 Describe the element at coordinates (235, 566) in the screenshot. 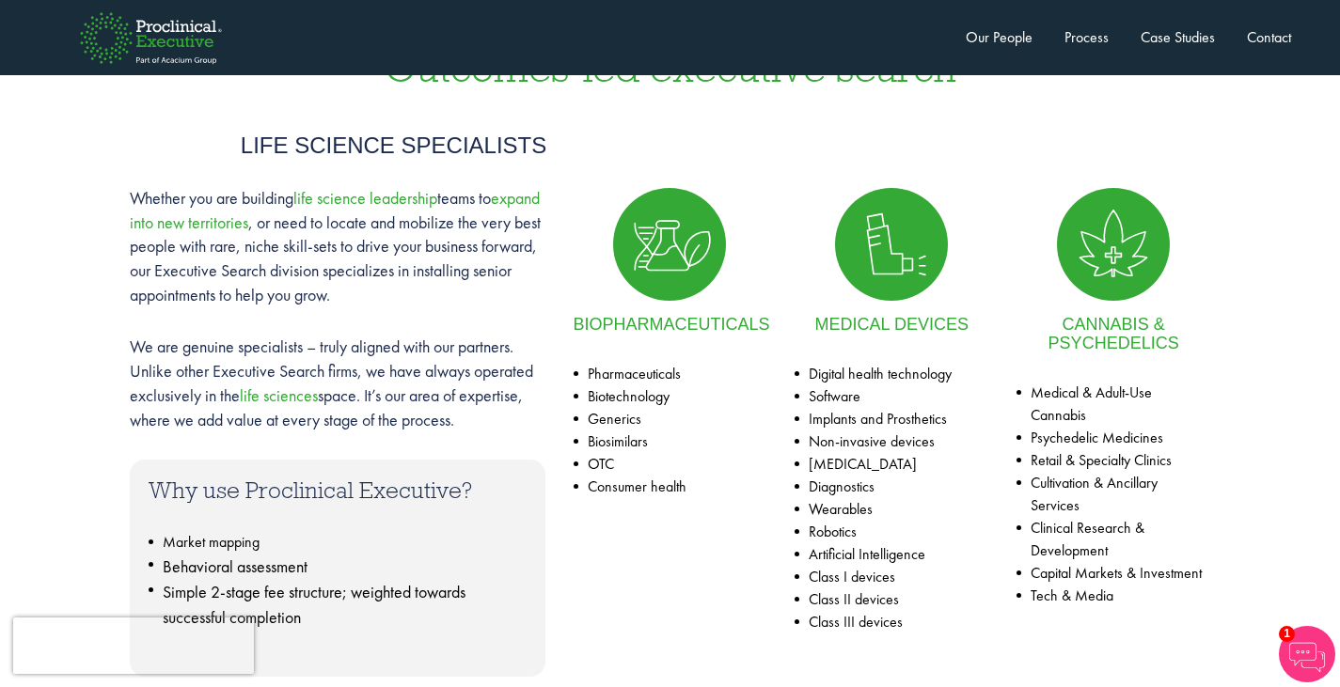

I see `span: Behavioral assessment` at that location.